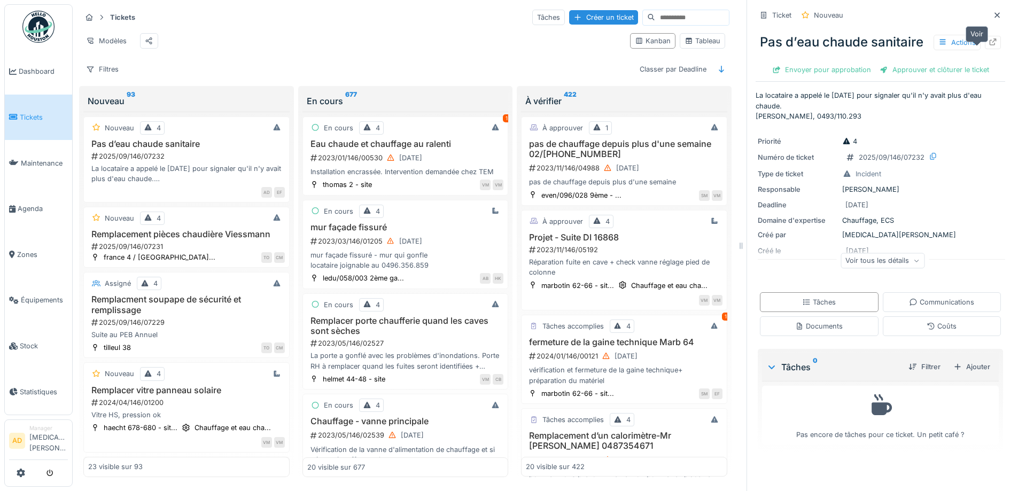 The height and width of the screenshot is (491, 1018). Describe the element at coordinates (336, 467) in the screenshot. I see `div: 20 visible sur 677` at that location.